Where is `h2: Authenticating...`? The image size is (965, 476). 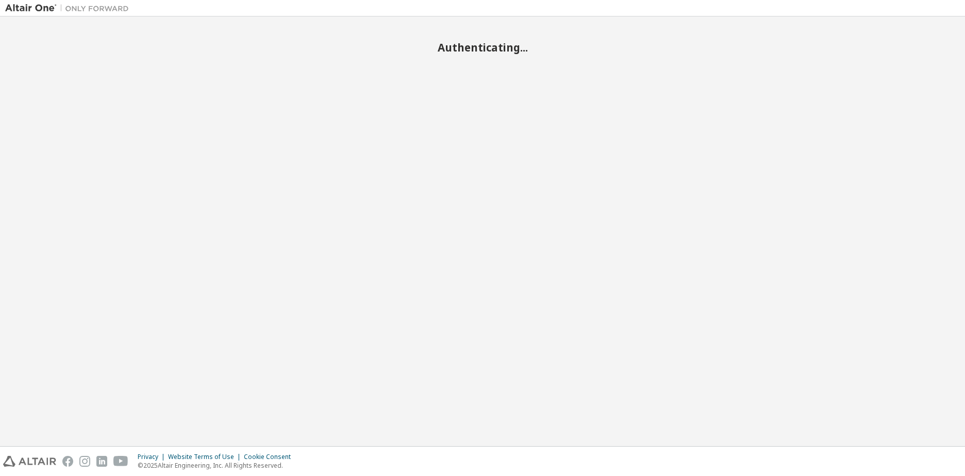 h2: Authenticating... is located at coordinates (482, 47).